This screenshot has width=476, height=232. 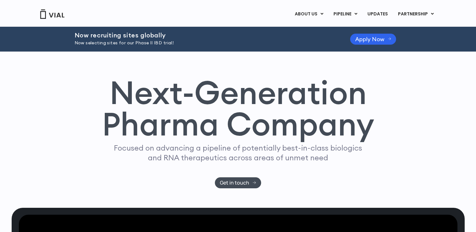 I want to click on p: Now selecting sites for our Phase II IBD trial!, so click(x=205, y=43).